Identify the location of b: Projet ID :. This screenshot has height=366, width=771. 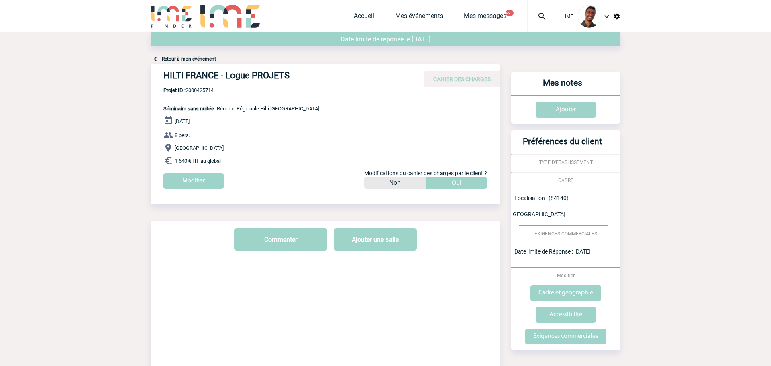
(174, 90).